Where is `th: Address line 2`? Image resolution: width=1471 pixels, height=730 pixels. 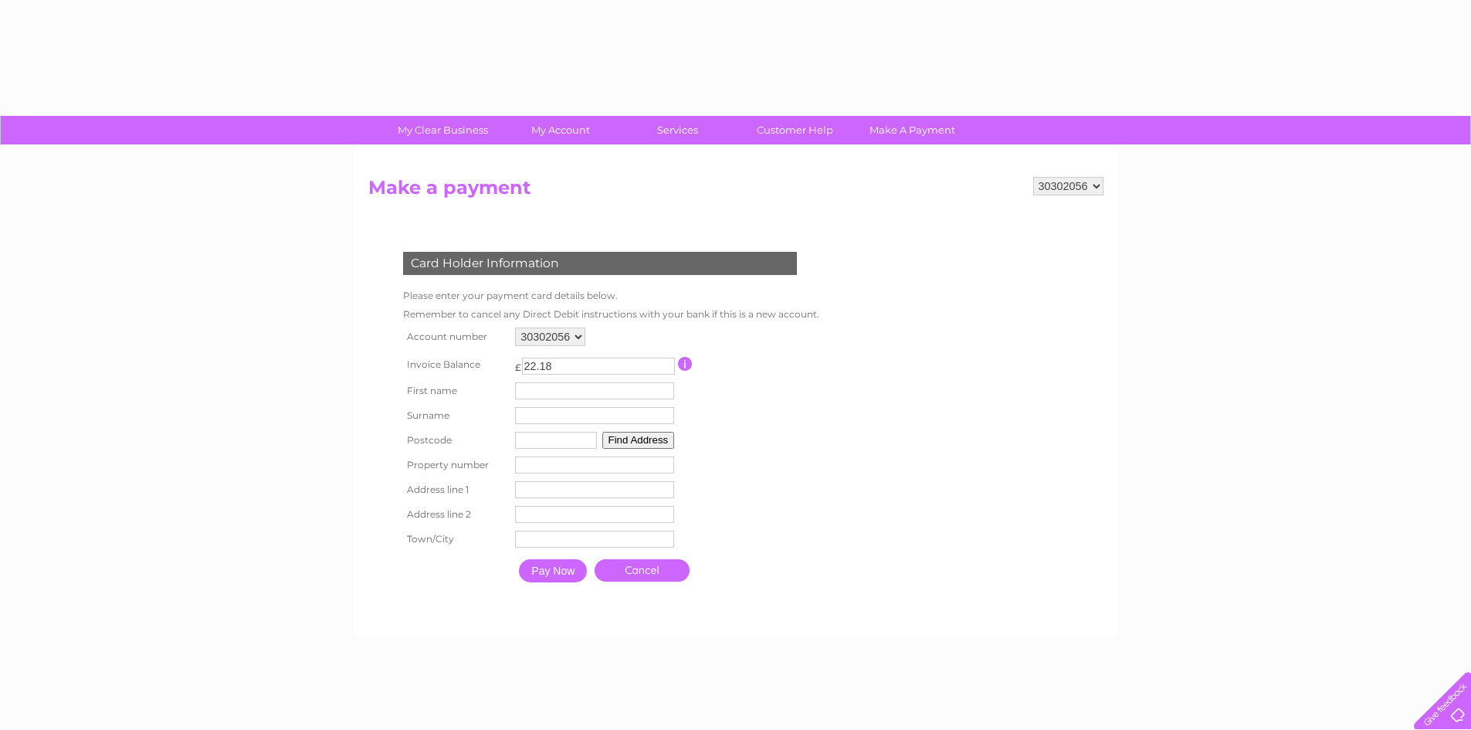
th: Address line 2 is located at coordinates (456, 514).